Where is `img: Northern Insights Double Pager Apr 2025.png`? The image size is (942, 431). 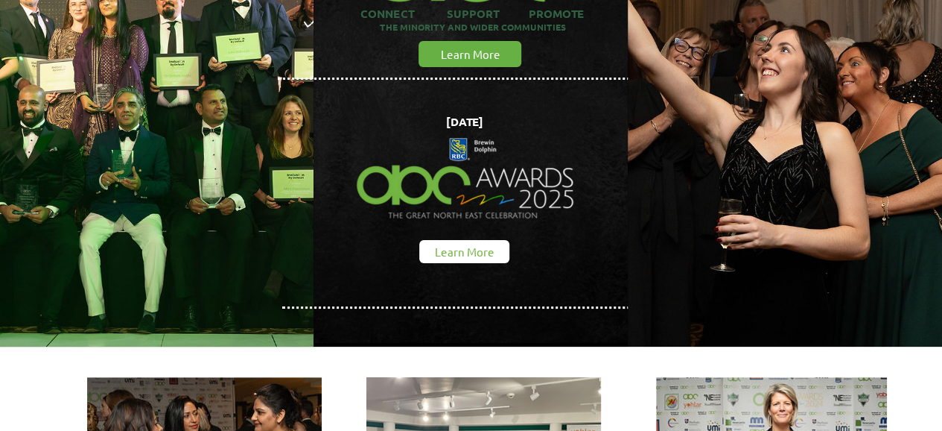
img: Northern Insights Double Pager Apr 2025.png is located at coordinates (466, 179).